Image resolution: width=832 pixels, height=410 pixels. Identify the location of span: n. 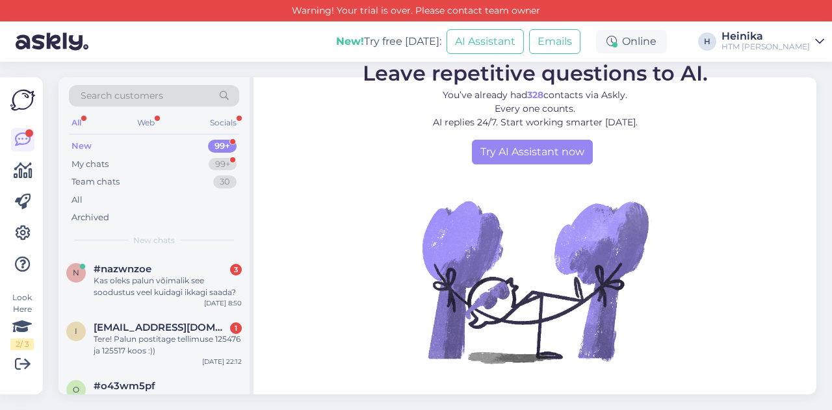
(76, 272).